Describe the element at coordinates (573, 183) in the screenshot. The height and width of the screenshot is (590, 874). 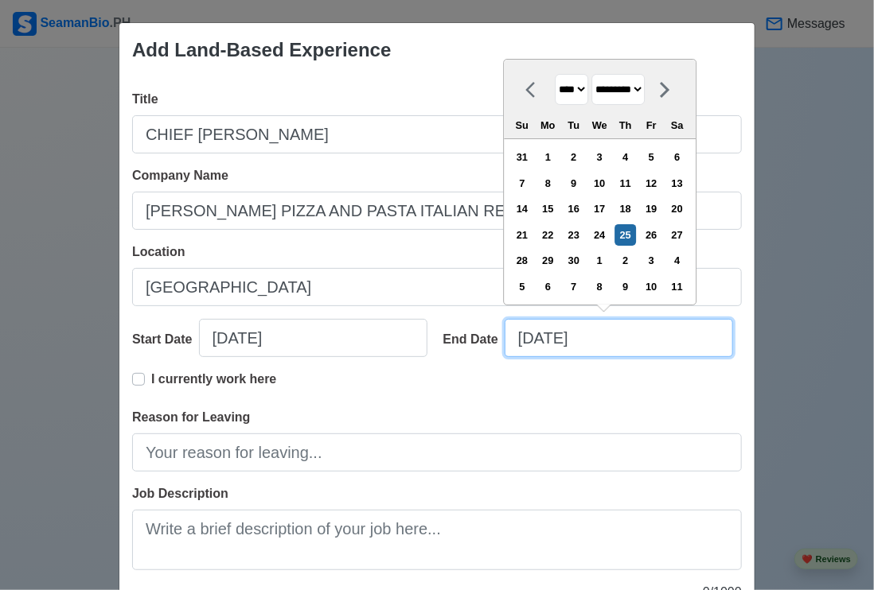
I see `div: Choose Tuesday, September 9th, 2025` at that location.